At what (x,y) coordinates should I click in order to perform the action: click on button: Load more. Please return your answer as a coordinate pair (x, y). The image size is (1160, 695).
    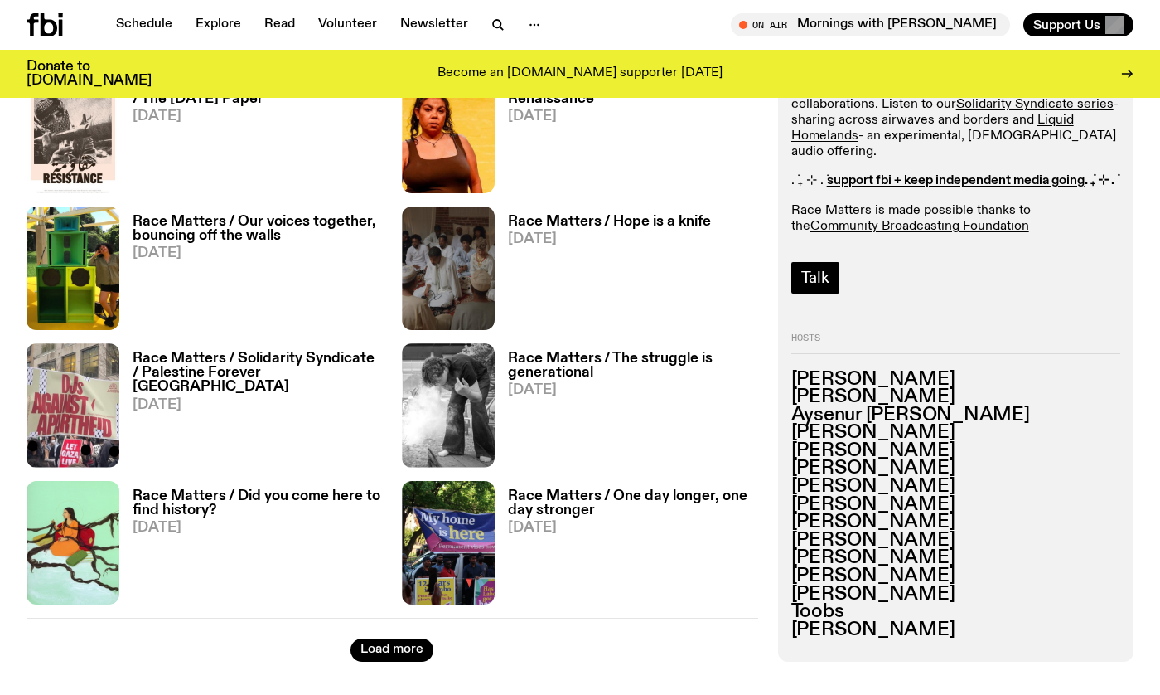
    Looking at the image, I should click on (392, 650).